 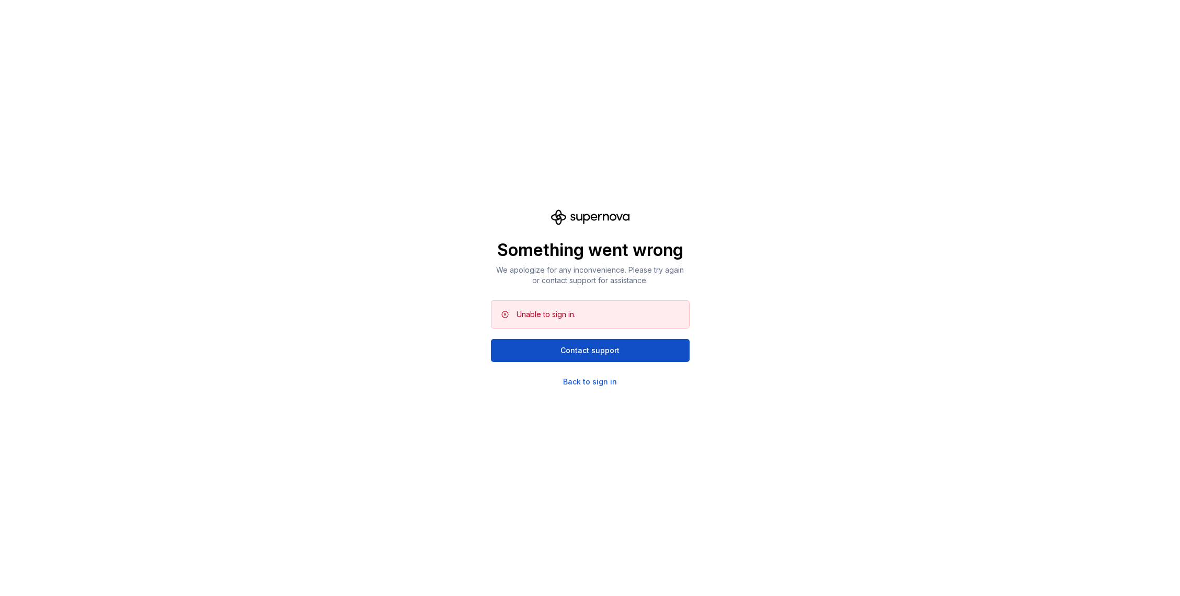 What do you see at coordinates (590, 275) in the screenshot?
I see `p: We apologize for any inconvenience. Please try again or contact support for assistance.` at bounding box center [590, 275].